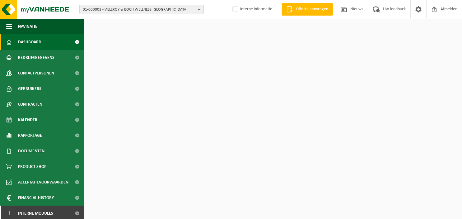 The height and width of the screenshot is (219, 462). What do you see at coordinates (30, 42) in the screenshot?
I see `span: Dashboard` at bounding box center [30, 42].